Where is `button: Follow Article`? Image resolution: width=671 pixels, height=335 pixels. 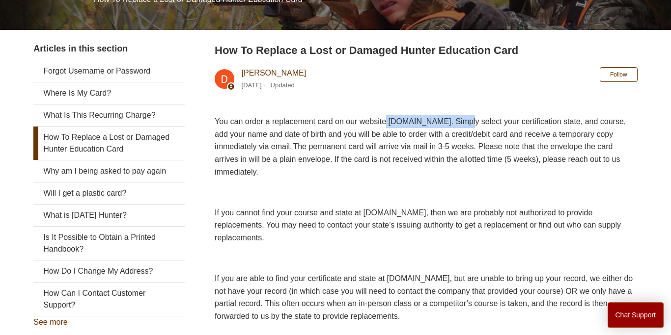
button: Follow Article is located at coordinates (618, 75).